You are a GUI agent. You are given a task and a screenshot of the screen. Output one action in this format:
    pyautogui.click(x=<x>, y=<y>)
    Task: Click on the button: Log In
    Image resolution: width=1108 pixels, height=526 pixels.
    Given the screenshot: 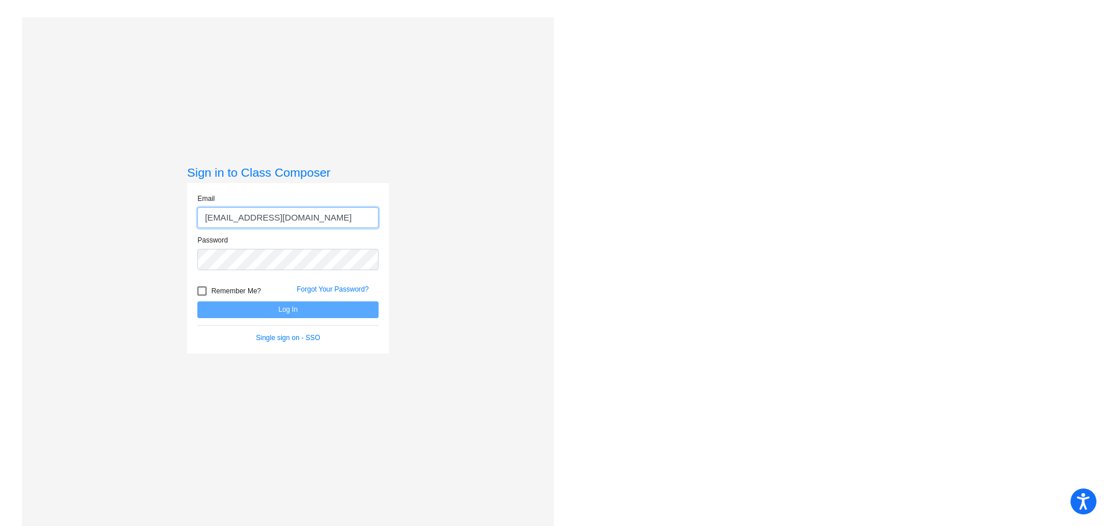 What is the action you would take?
    pyautogui.click(x=288, y=309)
    